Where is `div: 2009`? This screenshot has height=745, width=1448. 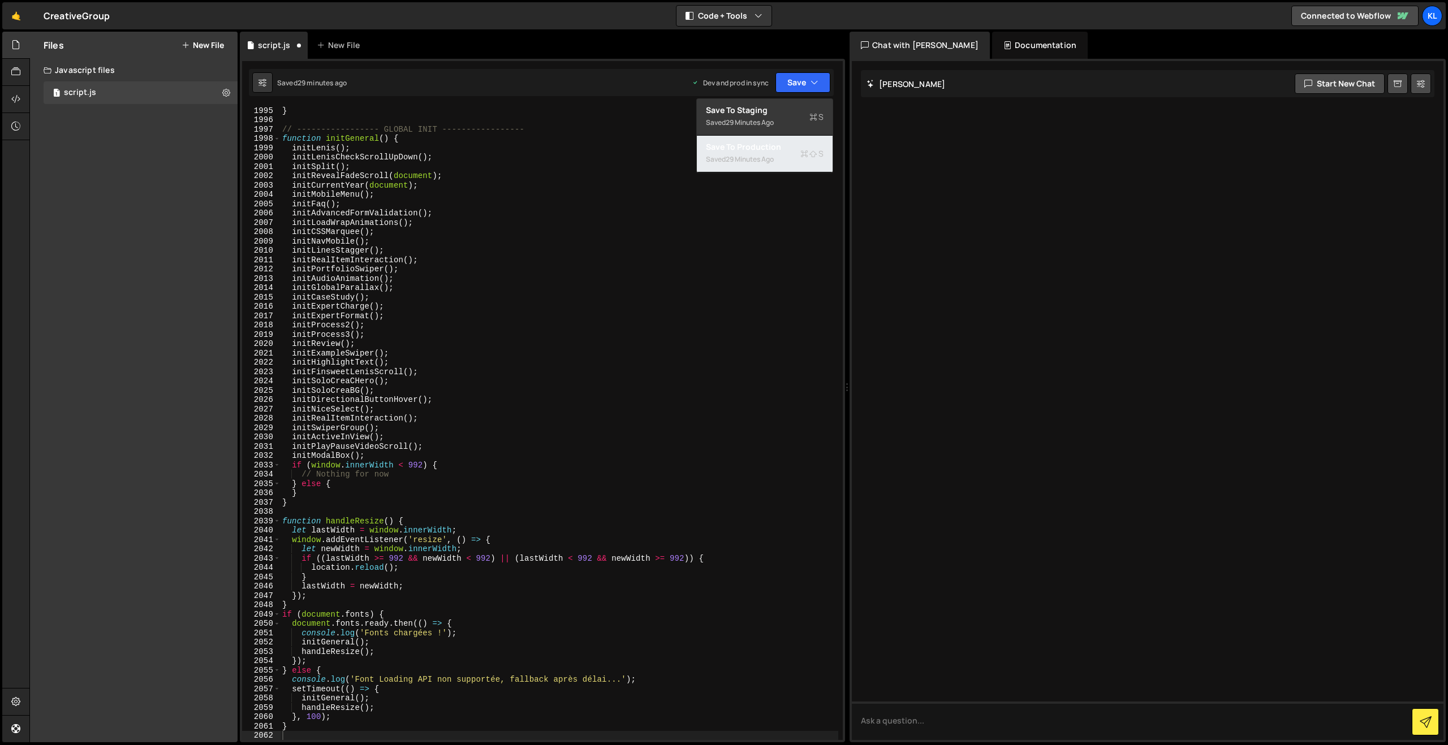
div: 2009 is located at coordinates (261, 241).